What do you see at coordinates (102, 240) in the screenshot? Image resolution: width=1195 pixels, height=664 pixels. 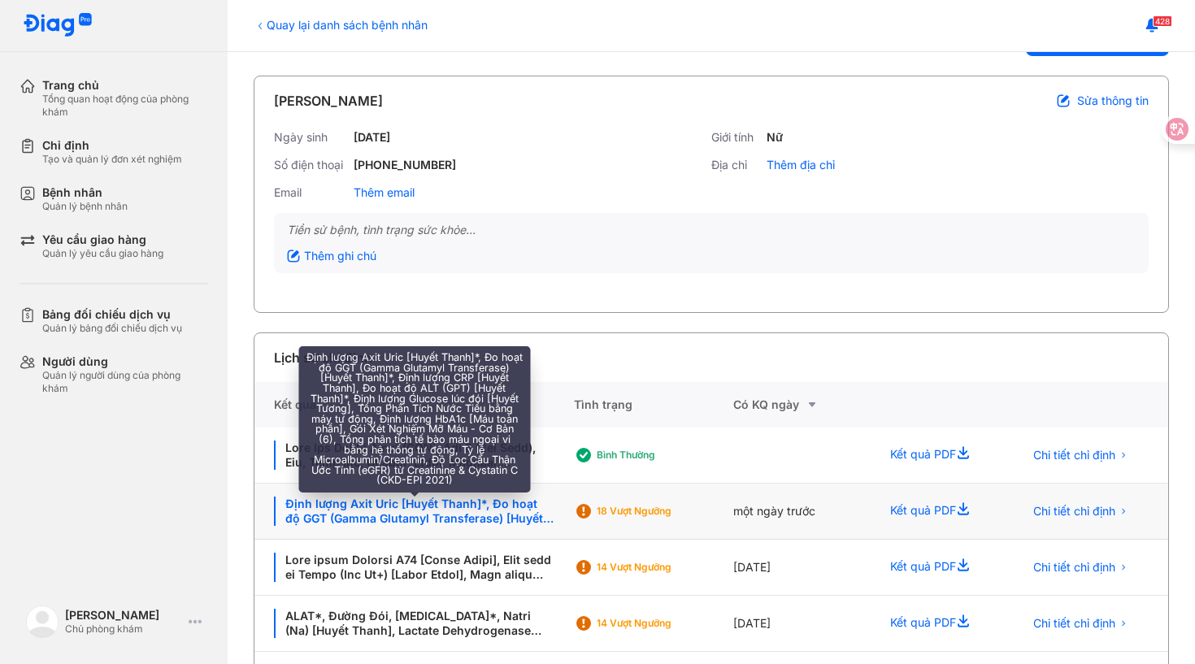 I see `div: Yêu cầu giao hàng` at bounding box center [102, 240].